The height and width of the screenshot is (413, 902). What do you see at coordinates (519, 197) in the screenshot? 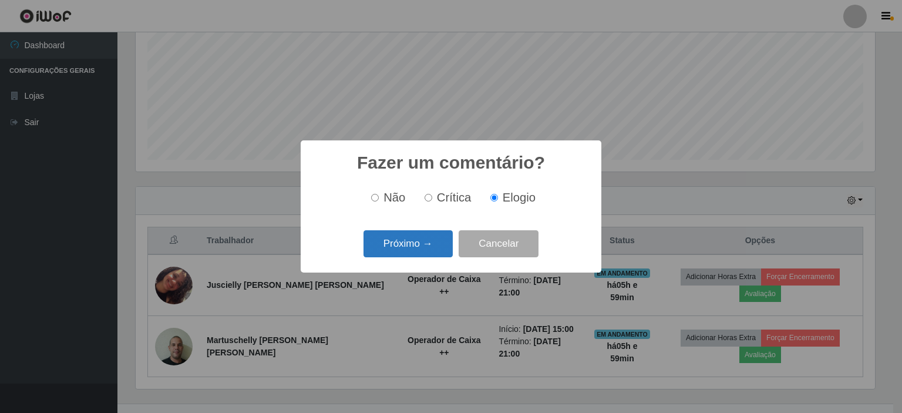
I see `span: Elogio` at bounding box center [519, 197].